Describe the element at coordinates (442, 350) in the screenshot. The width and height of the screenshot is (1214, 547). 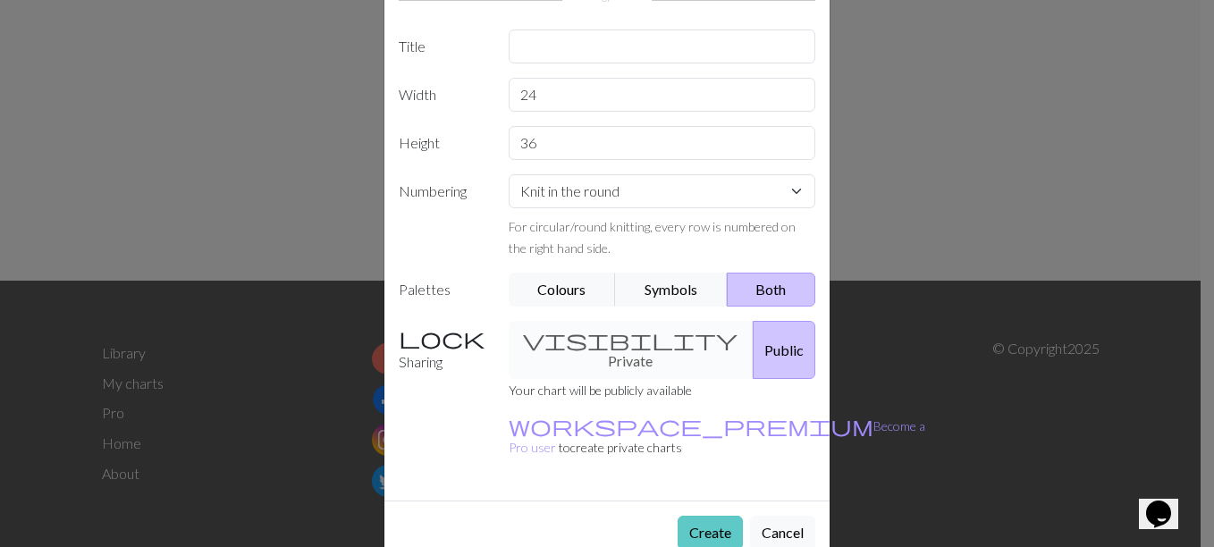
I see `label: Sharing` at that location.